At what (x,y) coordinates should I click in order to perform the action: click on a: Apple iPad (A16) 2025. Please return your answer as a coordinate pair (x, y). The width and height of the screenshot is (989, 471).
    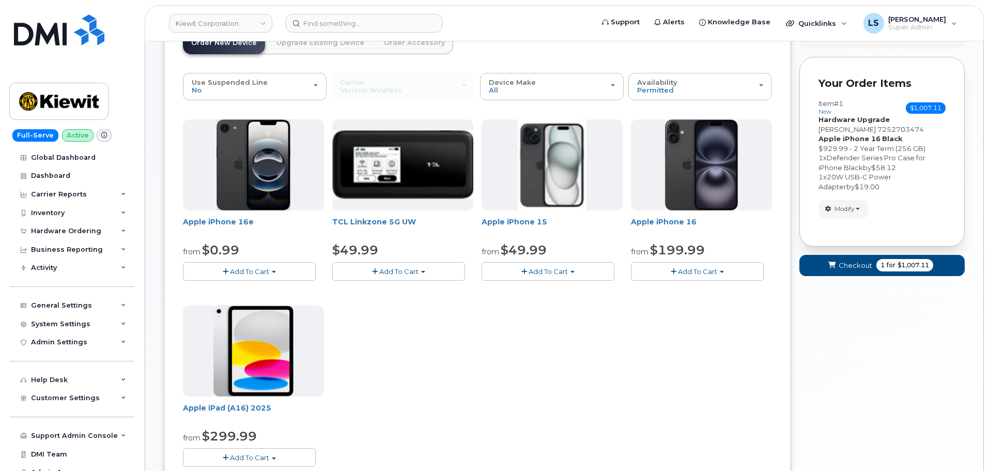
    Looking at the image, I should click on (227, 408).